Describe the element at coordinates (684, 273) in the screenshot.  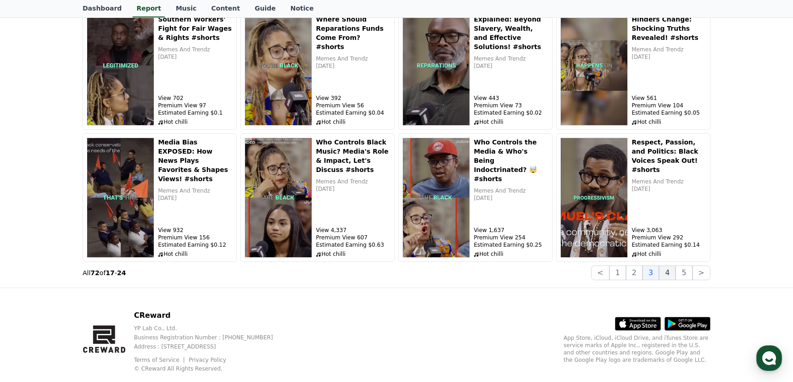
I see `button: 5` at that location.